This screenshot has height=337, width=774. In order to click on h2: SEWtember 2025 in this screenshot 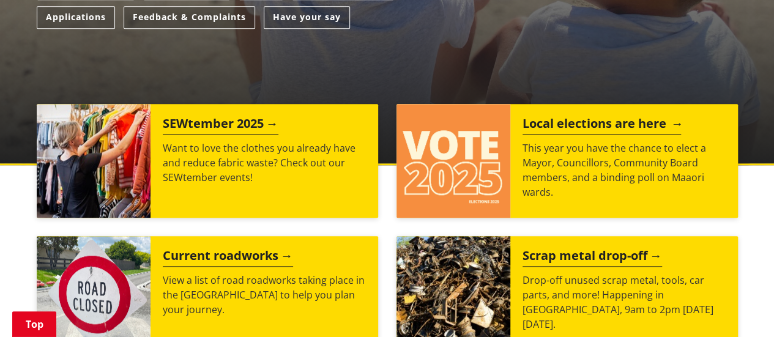, I will do `click(220, 125)`.